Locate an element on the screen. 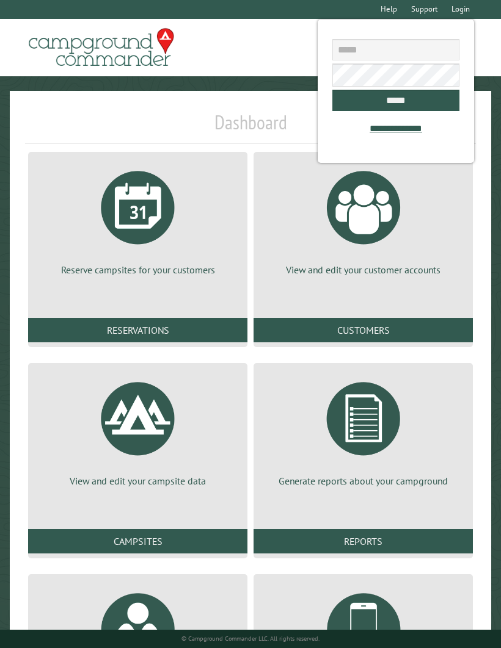  a: Generate reports about your campground is located at coordinates (363, 430).